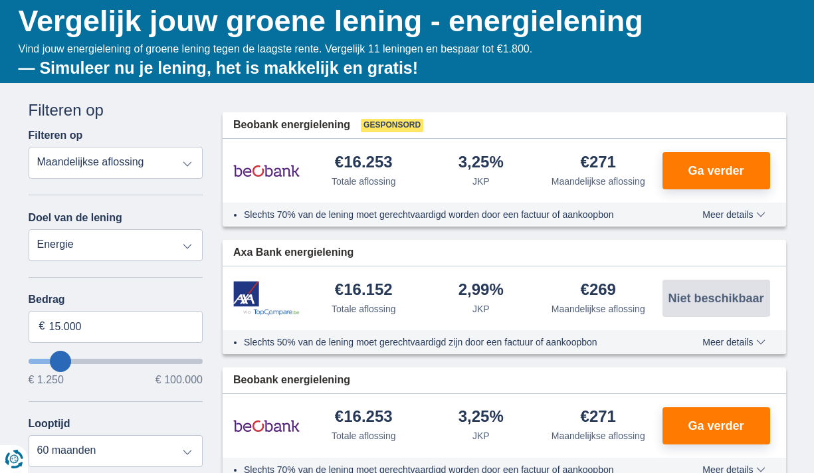  What do you see at coordinates (293, 253) in the screenshot?
I see `span: Axa Bank energielening` at bounding box center [293, 253].